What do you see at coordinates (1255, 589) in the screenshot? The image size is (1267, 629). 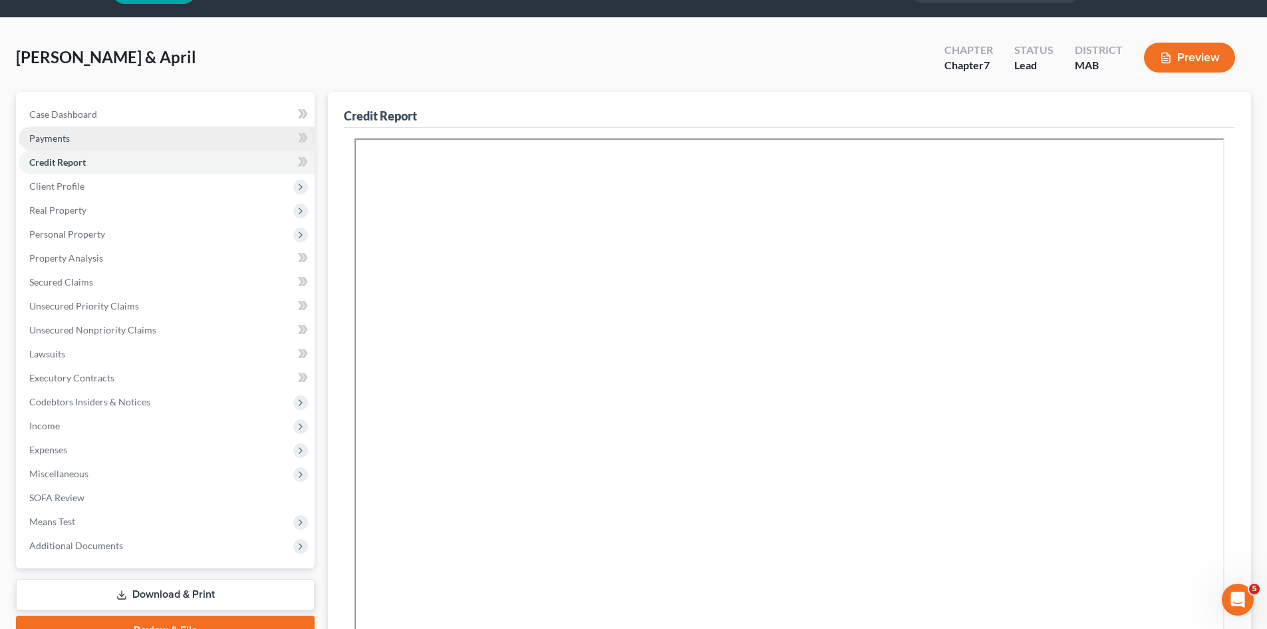 I see `span: 5` at bounding box center [1255, 589].